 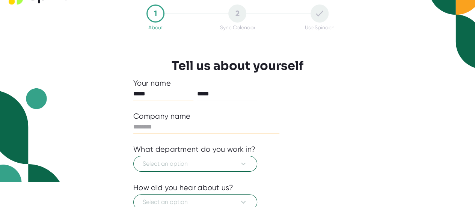 I want to click on div: How did you hear about us?, so click(x=183, y=187).